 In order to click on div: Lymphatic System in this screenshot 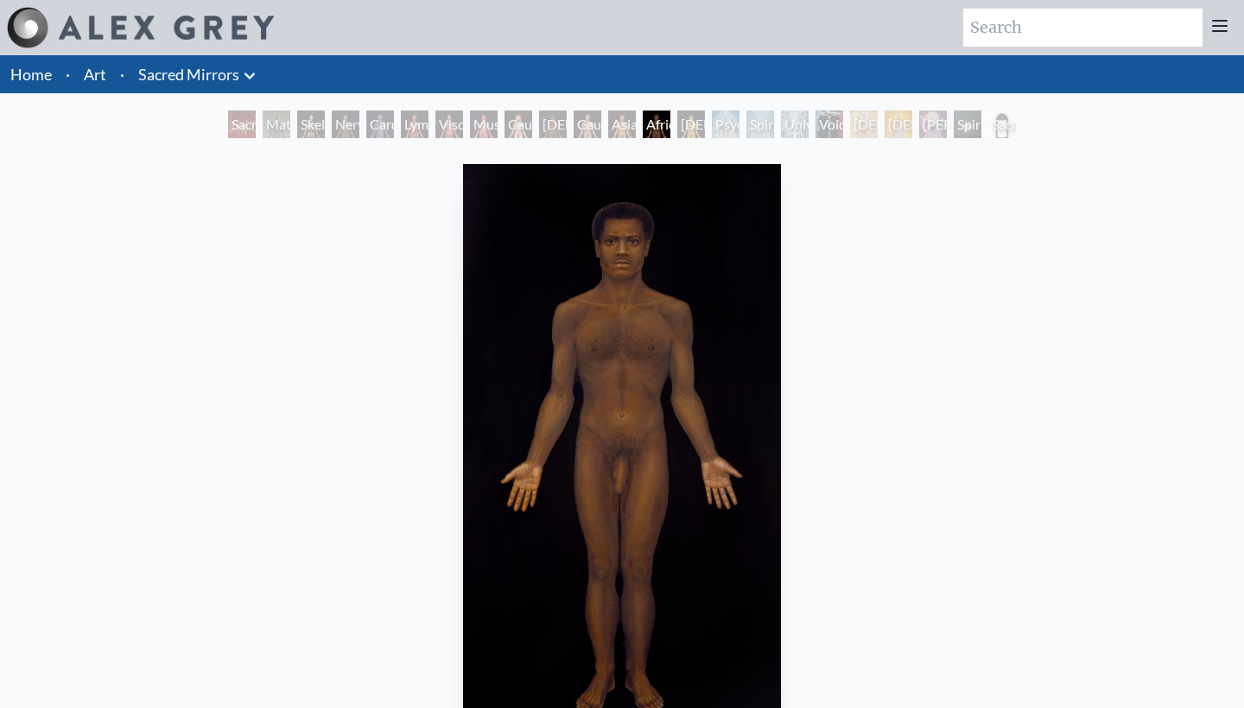, I will do `click(415, 124)`.